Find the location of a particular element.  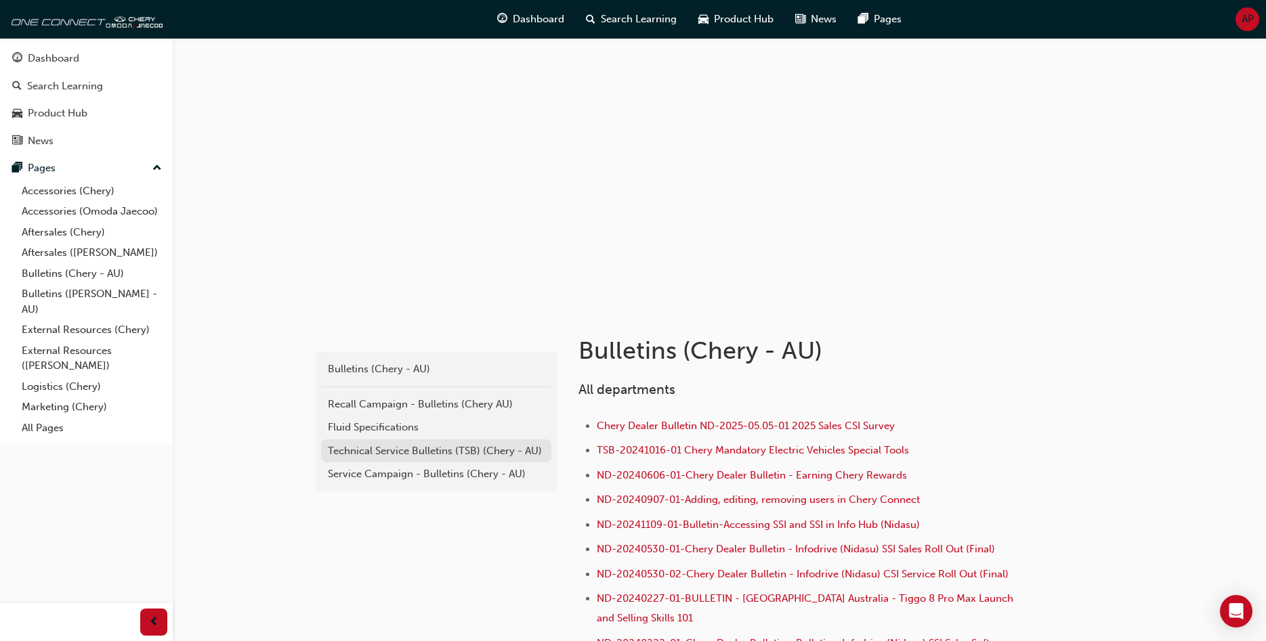

span: Dashboard is located at coordinates (539, 19).